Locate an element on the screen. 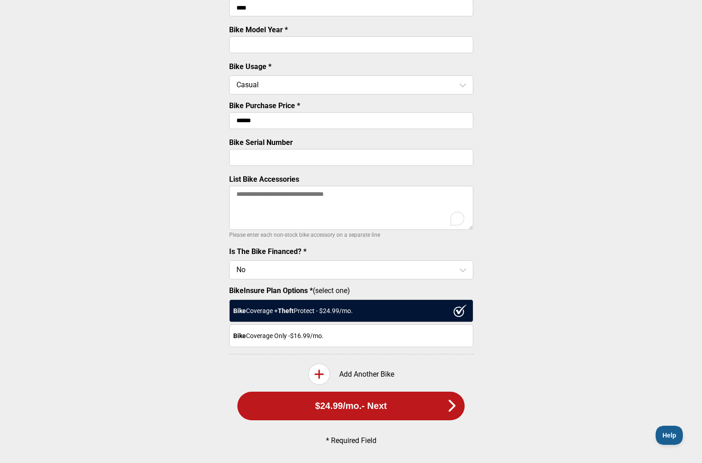 The image size is (702, 463). div: Coverage + Protect - $ 24.99 /mo. is located at coordinates (351, 311).